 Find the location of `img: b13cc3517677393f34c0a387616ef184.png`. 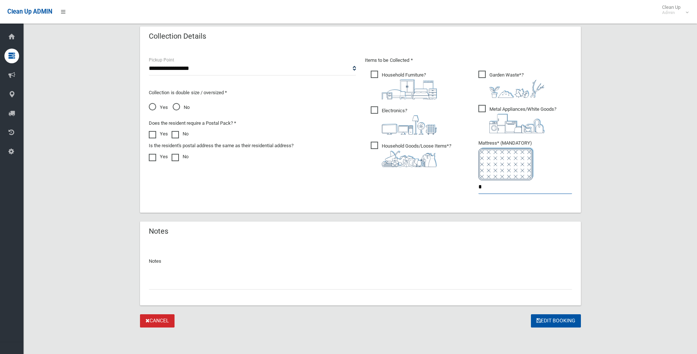

img: b13cc3517677393f34c0a387616ef184.png is located at coordinates (409, 158).